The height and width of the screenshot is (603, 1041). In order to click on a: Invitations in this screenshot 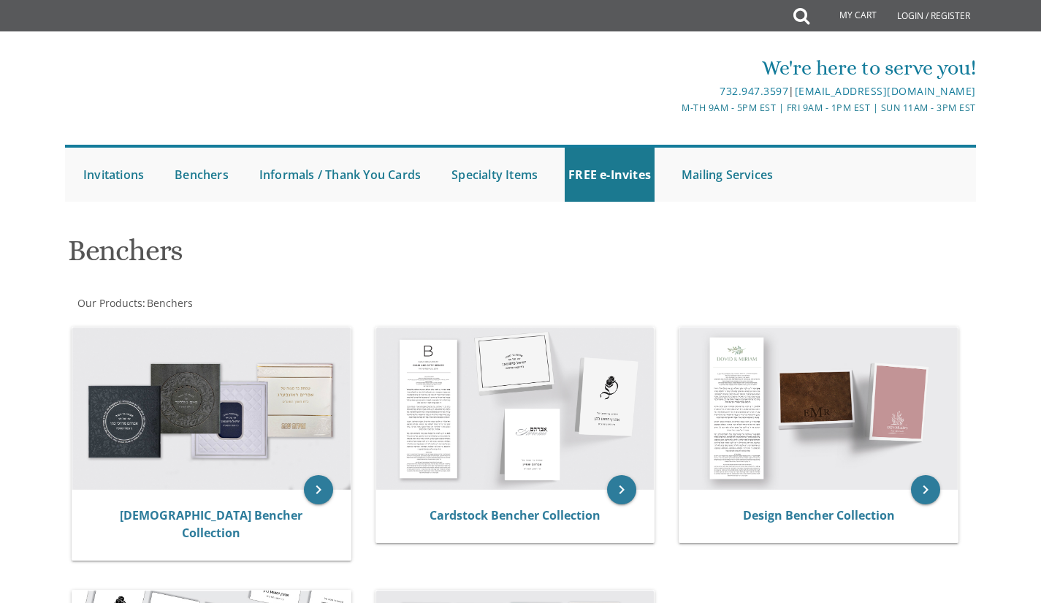, I will do `click(113, 175)`.